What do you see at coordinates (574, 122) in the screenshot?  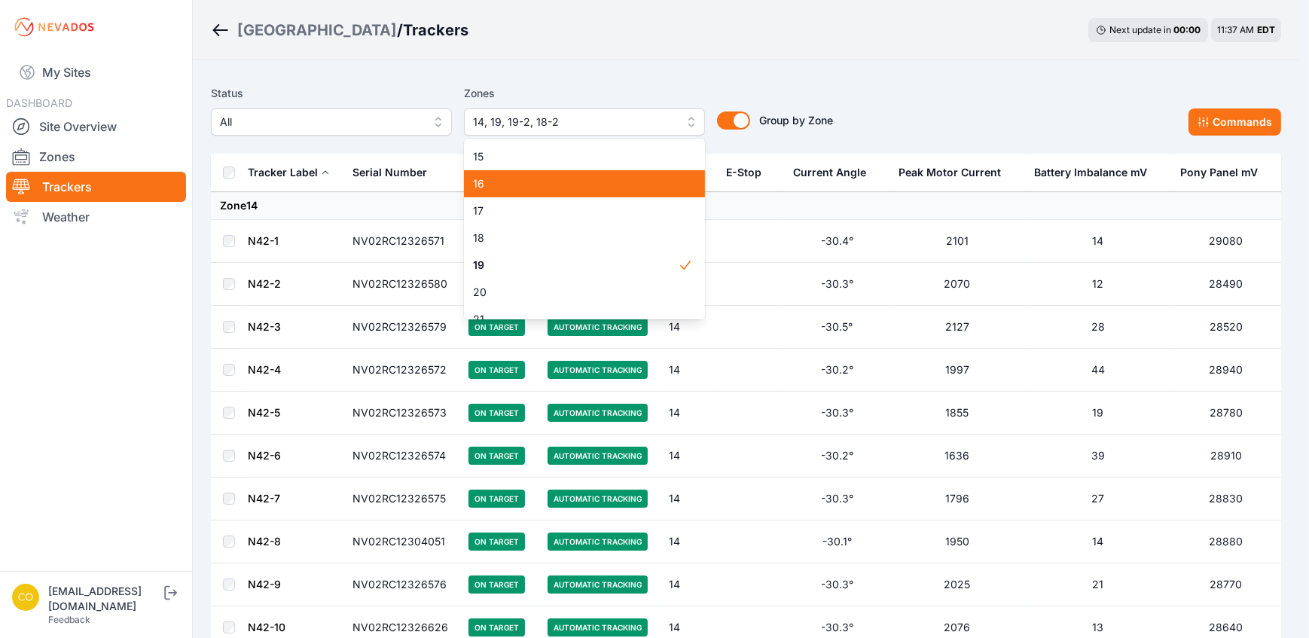 I see `span: 14, 19, 19-2, 18-2` at bounding box center [574, 122].